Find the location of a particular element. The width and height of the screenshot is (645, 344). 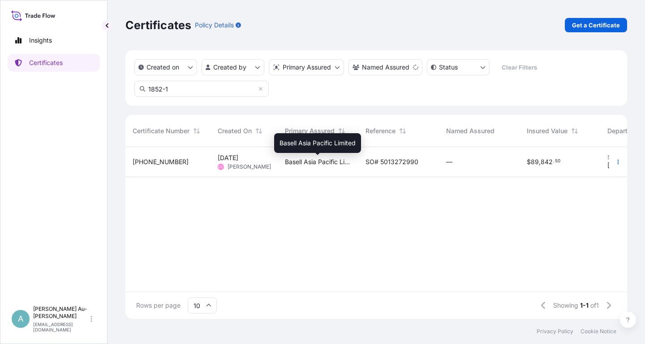

span: Reference is located at coordinates (381, 131).